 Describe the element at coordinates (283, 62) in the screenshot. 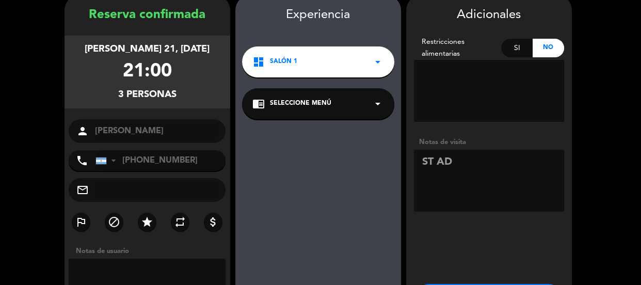

I see `span: Salón 1` at that location.